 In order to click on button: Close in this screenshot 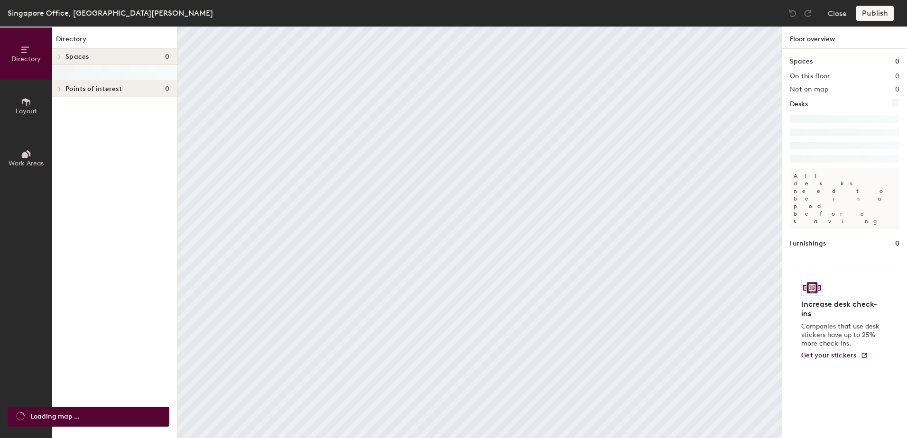, I will do `click(837, 13)`.